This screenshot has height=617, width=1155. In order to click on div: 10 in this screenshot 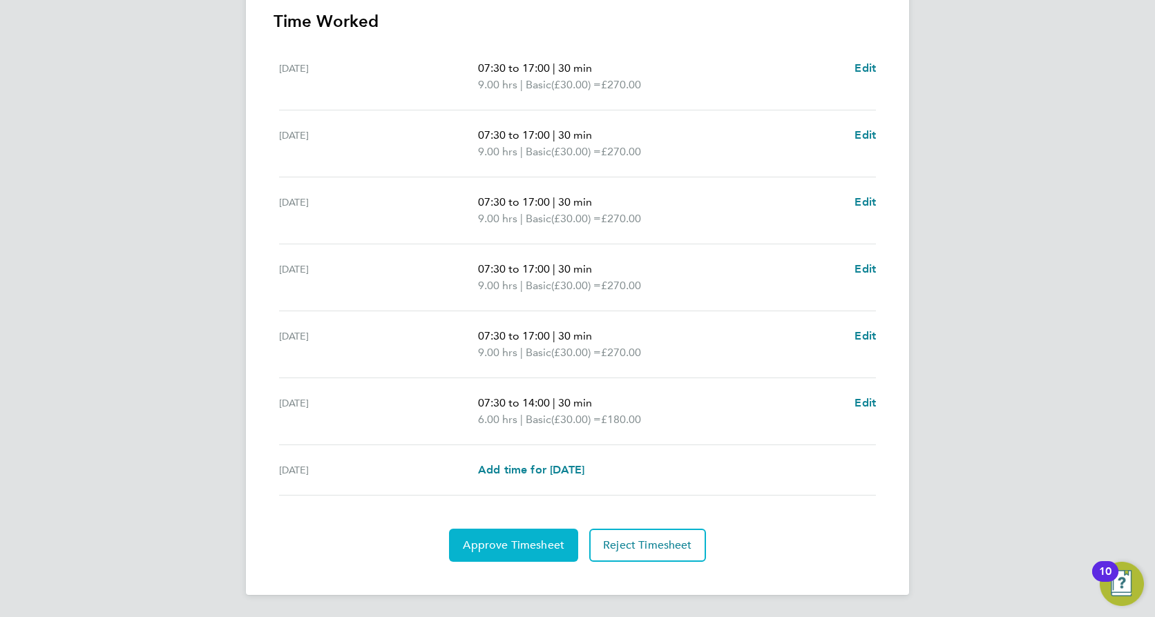, I will do `click(1105, 581)`.